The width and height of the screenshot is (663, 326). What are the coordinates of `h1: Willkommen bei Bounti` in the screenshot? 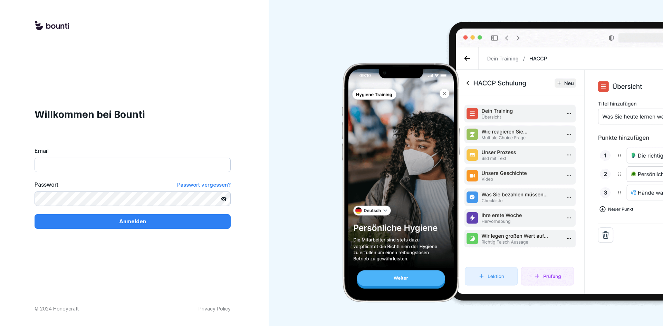 It's located at (133, 115).